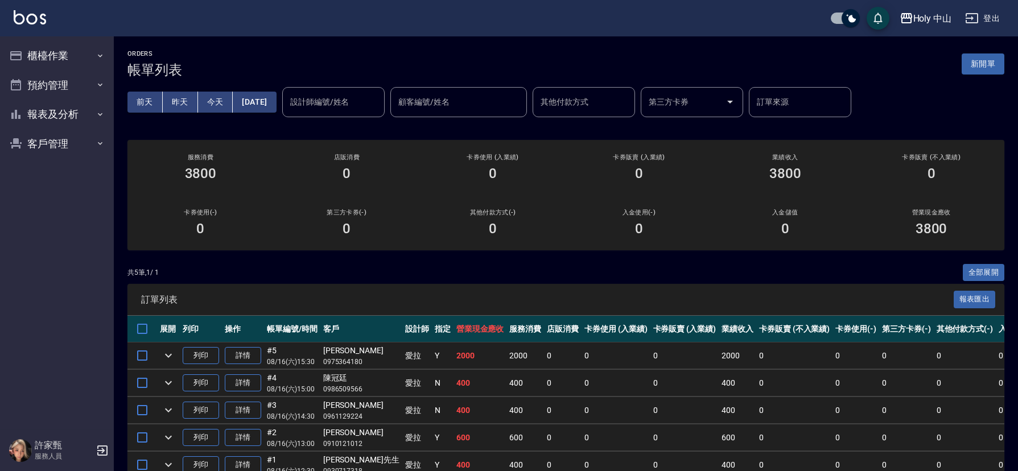 The height and width of the screenshot is (471, 1018). Describe the element at coordinates (443, 329) in the screenshot. I see `th: 指定` at that location.